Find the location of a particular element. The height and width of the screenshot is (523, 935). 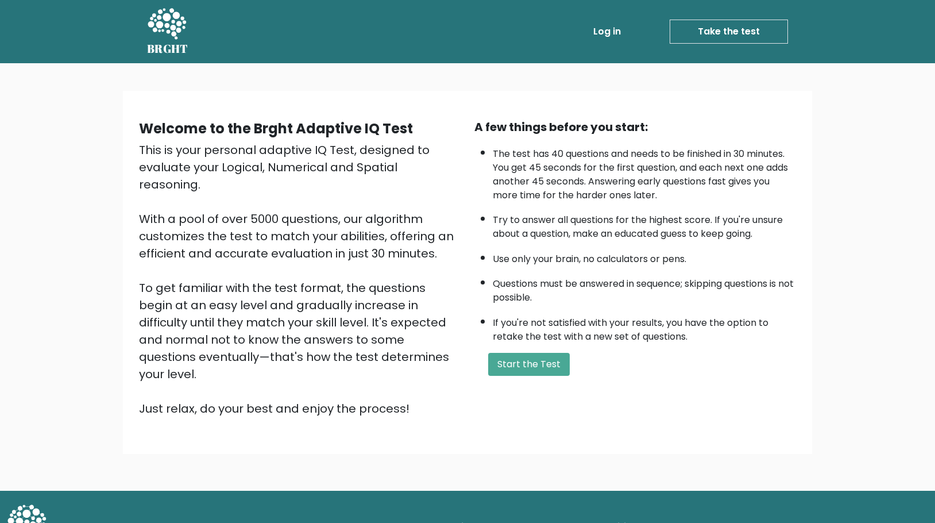

li: If you're not satisfied with your results, you have the option to retake the test with a new set ... is located at coordinates (644, 327).